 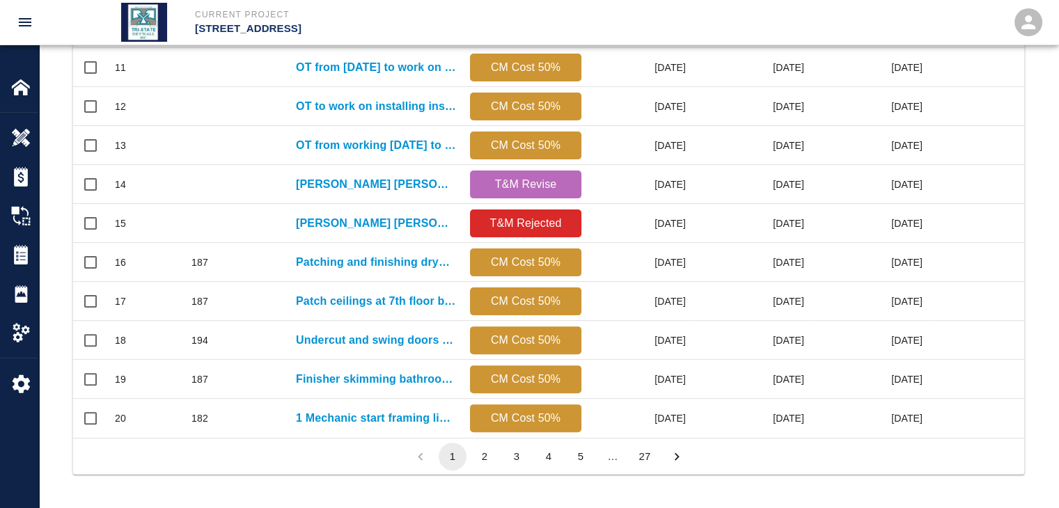 What do you see at coordinates (376, 263) in the screenshot?
I see `p: Patching and finishing drywall at diffusers 6th floor Men's and...` at bounding box center [376, 263].